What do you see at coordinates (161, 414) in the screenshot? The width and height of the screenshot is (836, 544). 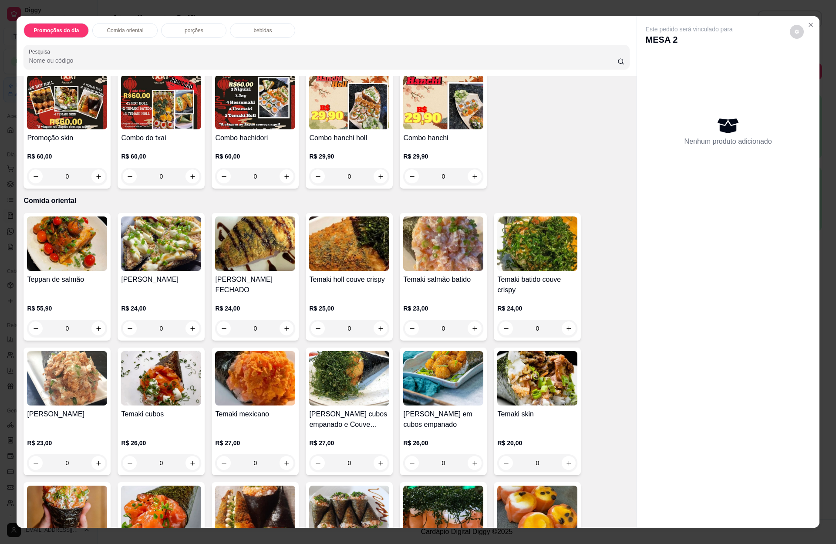 I see `h4: Temaki cubos` at bounding box center [161, 414].